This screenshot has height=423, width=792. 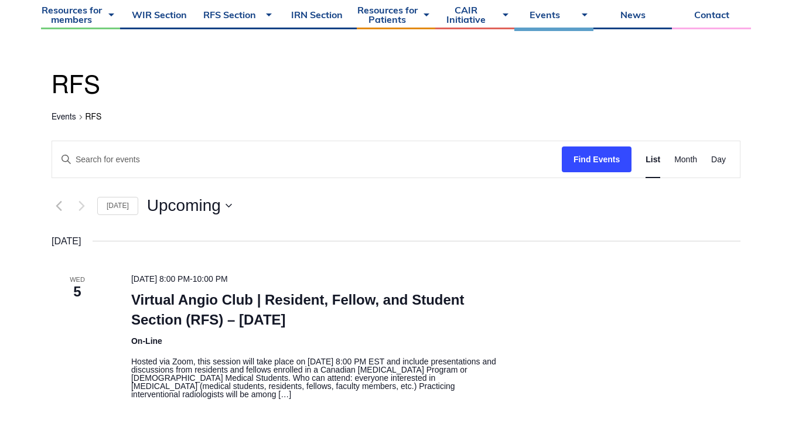 What do you see at coordinates (718, 159) in the screenshot?
I see `span: Day` at bounding box center [718, 159].